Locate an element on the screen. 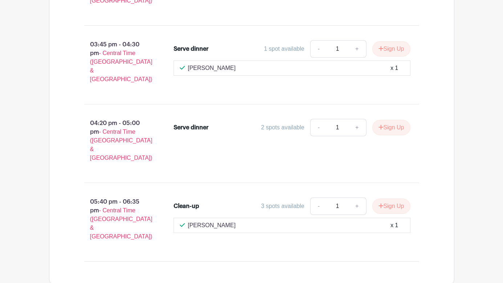 The image size is (503, 283). div: 1 spot available is located at coordinates (284, 49).